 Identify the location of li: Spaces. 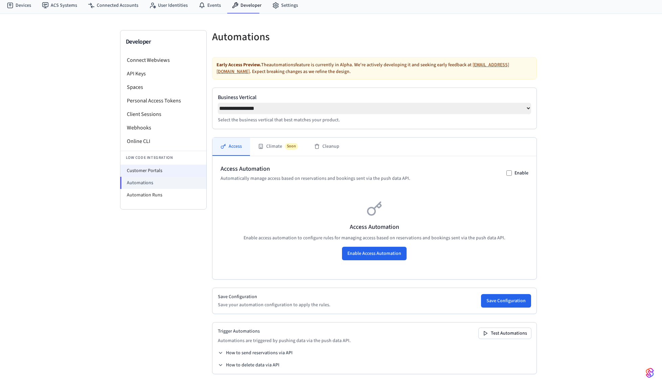
(163, 87).